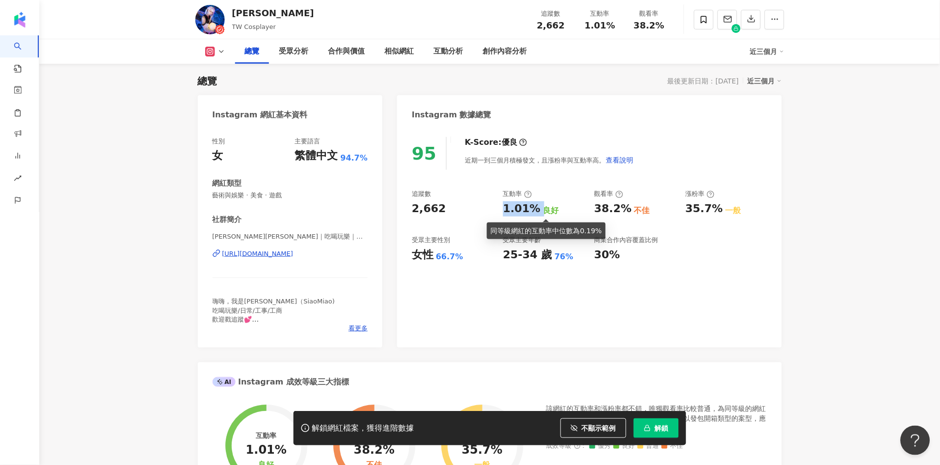 This screenshot has height=465, width=940. Describe the element at coordinates (254, 27) in the screenshot. I see `span: TW Cosplayer` at that location.